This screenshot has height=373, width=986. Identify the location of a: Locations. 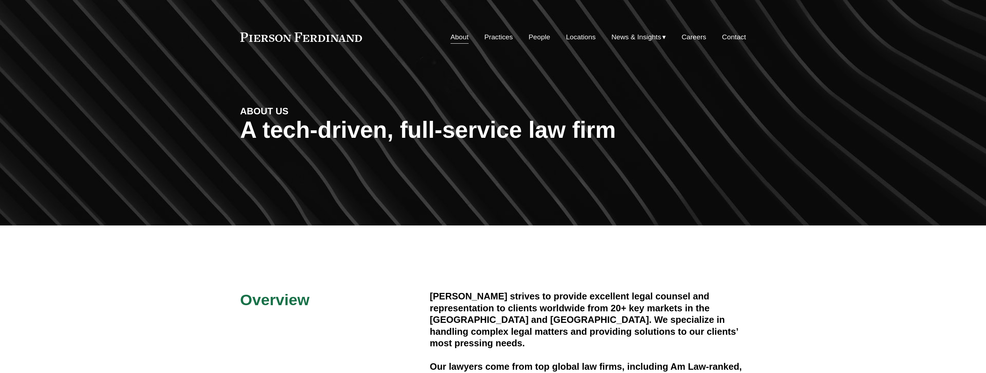
(580, 37).